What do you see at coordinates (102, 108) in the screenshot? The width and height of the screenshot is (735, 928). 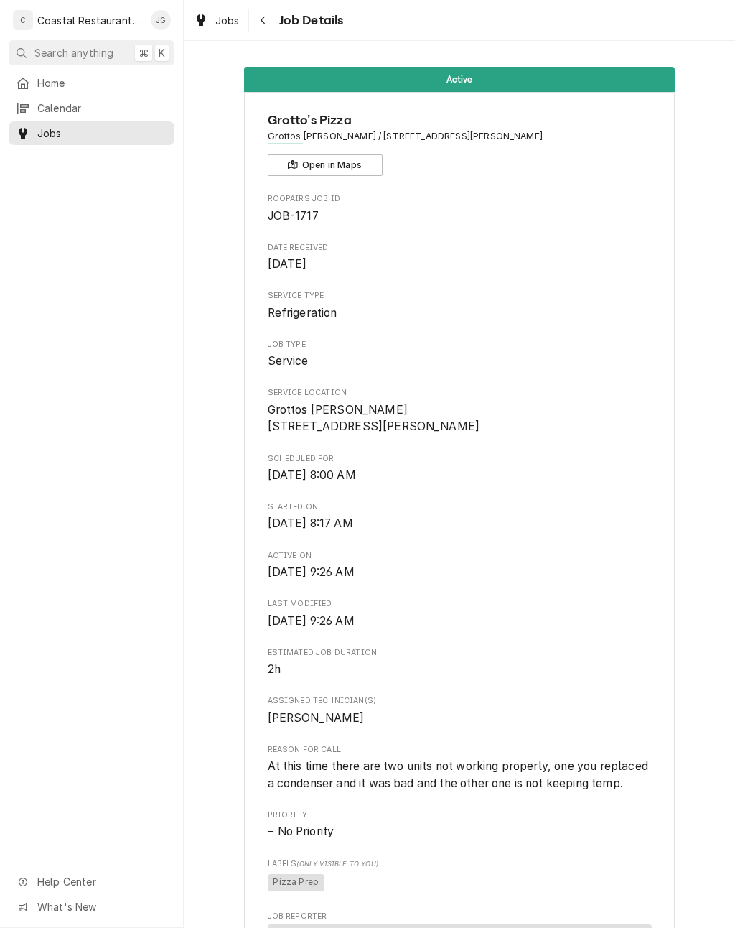 I see `span: Calendar` at bounding box center [102, 108].